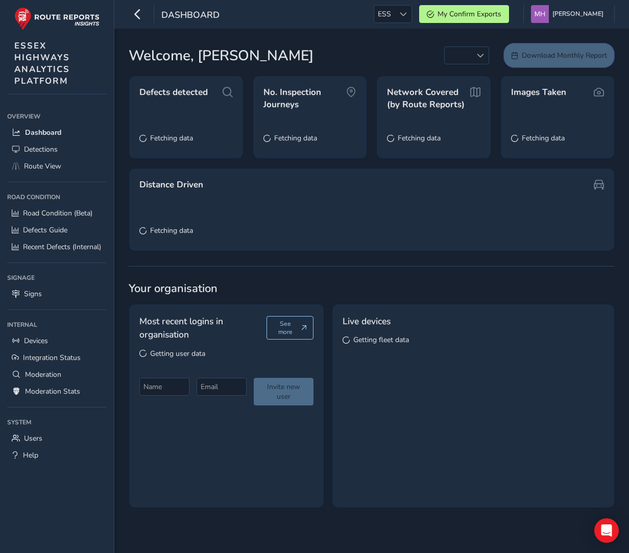 The image size is (629, 553). I want to click on span: Network Covered (by Route Reports), so click(428, 98).